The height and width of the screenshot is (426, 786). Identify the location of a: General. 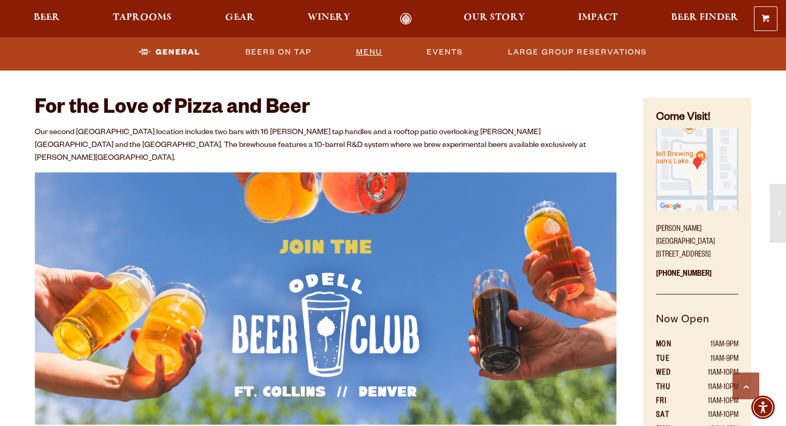
(169, 52).